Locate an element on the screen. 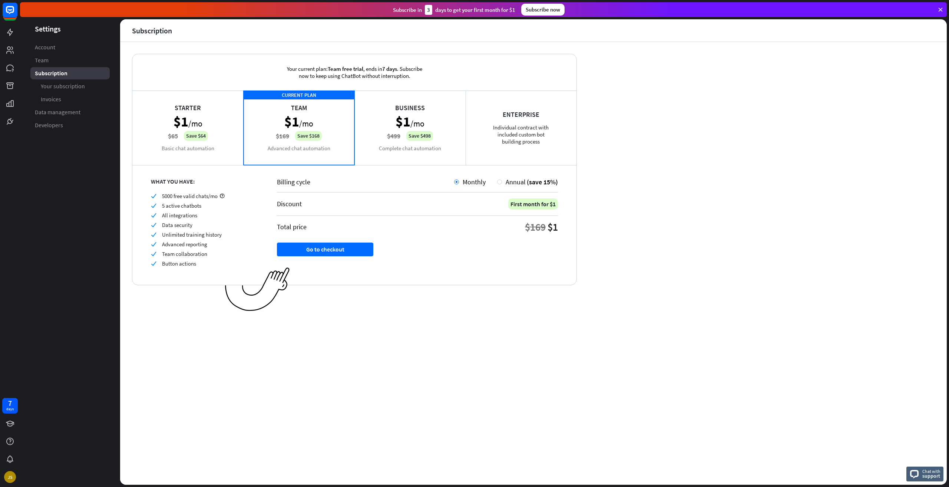 The height and width of the screenshot is (487, 949). span: Your subscription is located at coordinates (63, 86).